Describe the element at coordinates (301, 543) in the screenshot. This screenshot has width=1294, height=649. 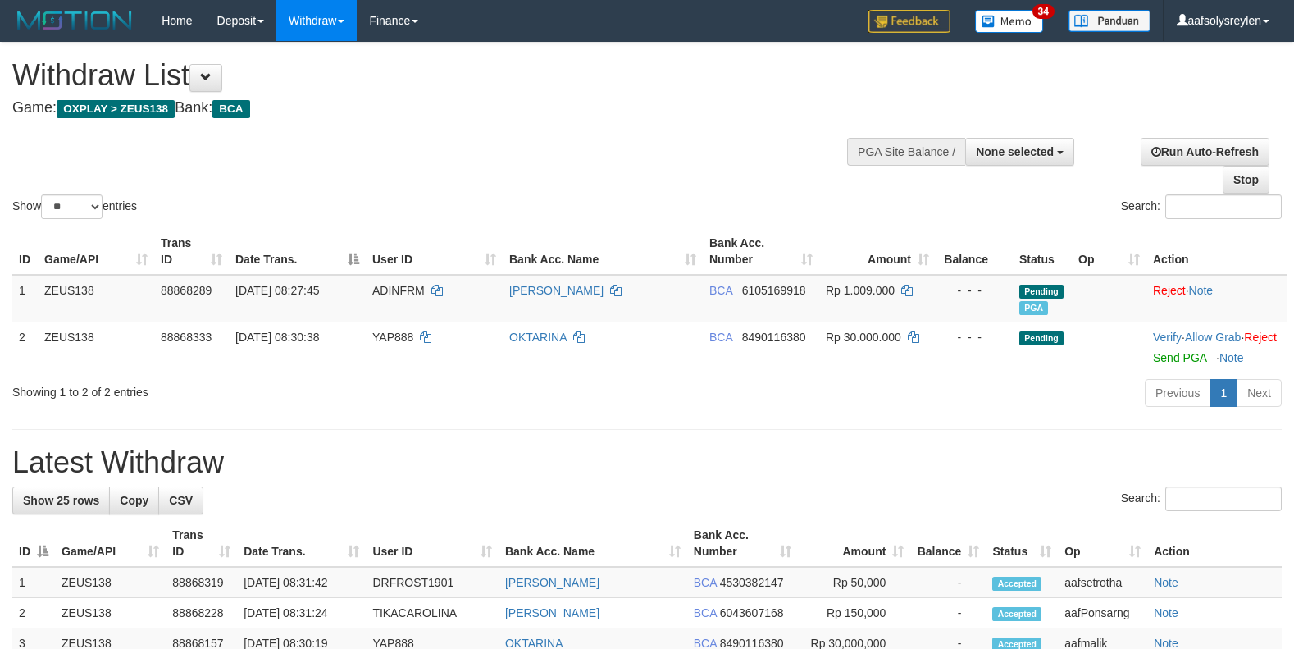
I see `th: Date Trans.: activate to sort column ascending` at that location.